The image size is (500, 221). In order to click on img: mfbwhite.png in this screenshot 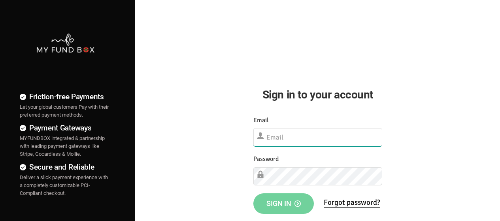, I will do `click(65, 43)`.